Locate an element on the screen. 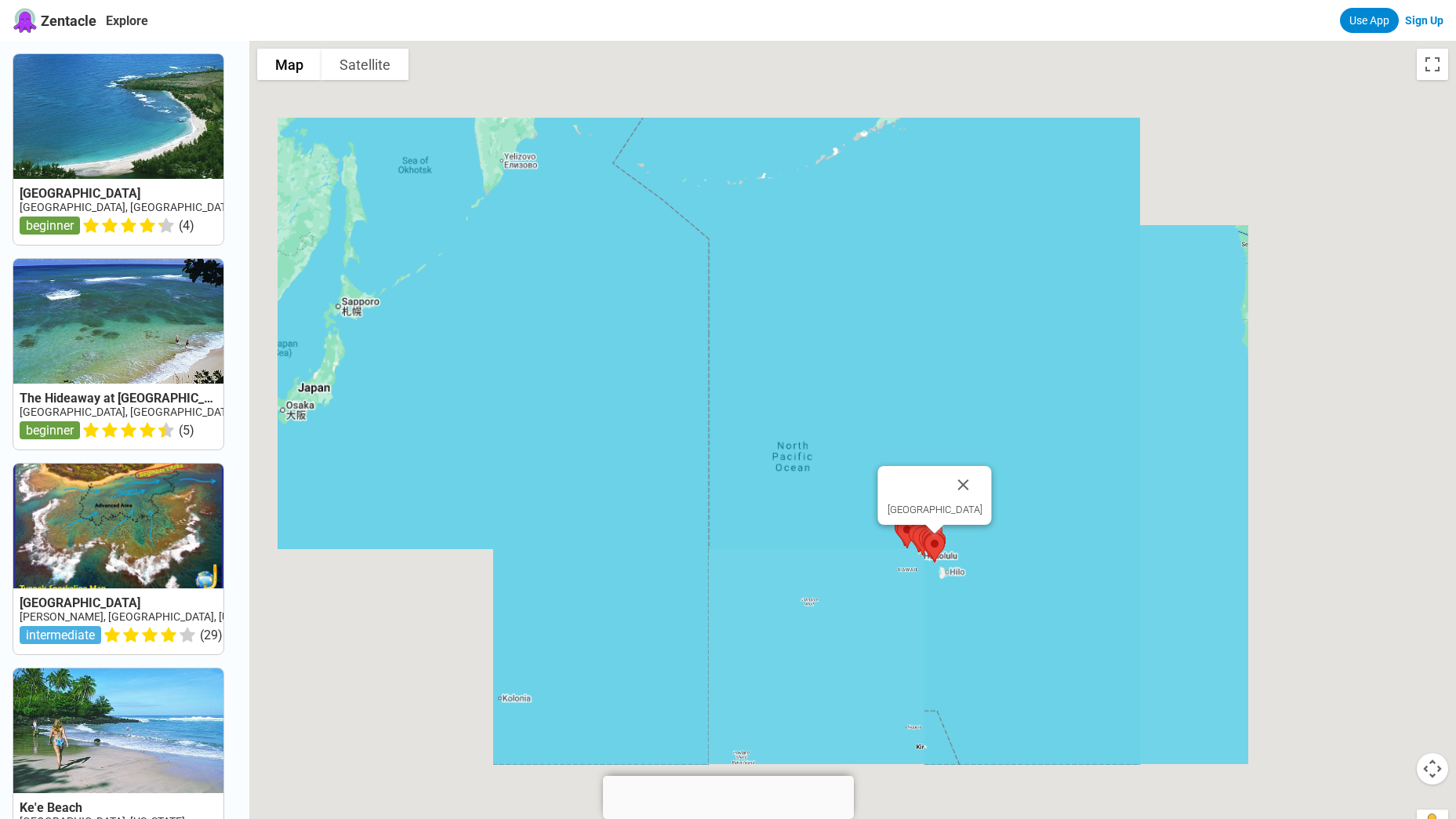 Image resolution: width=1456 pixels, height=819 pixels. img: Zentacle logo is located at coordinates (25, 20).